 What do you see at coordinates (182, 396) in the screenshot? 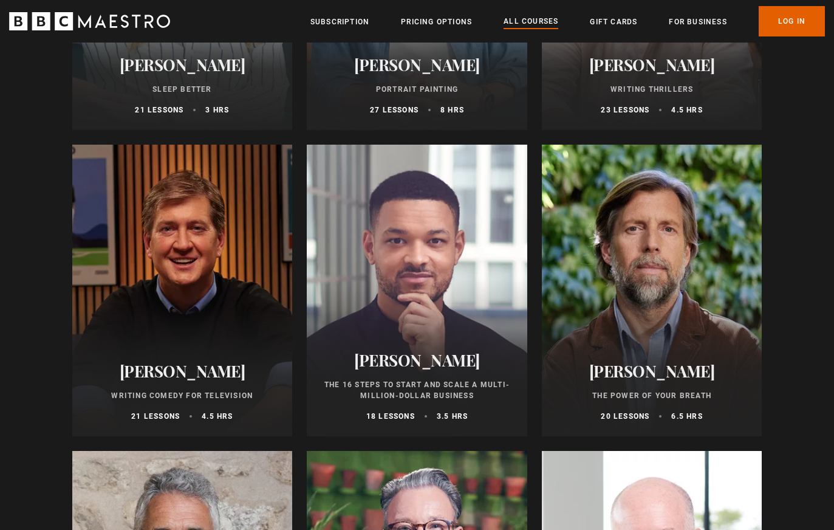
I see `p: Writing Comedy for Television` at bounding box center [182, 396].